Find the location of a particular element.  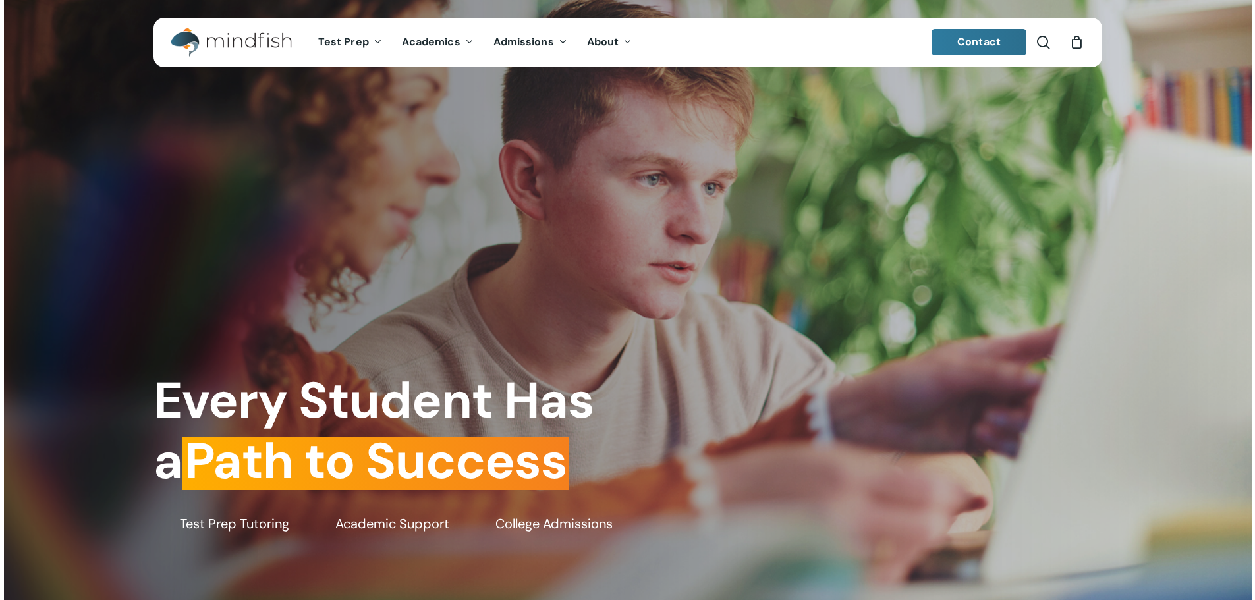

span: Academic Support is located at coordinates (392, 524).